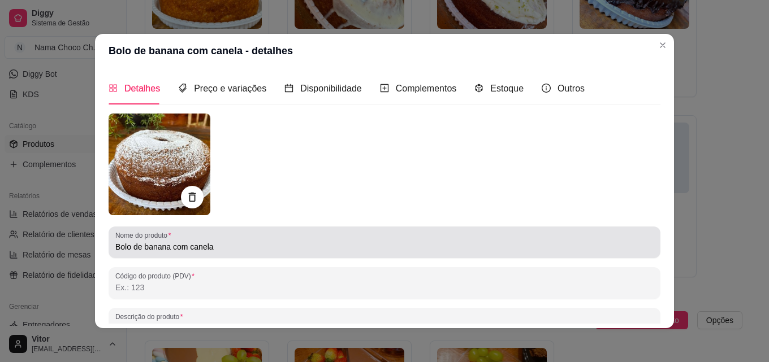  Describe the element at coordinates (384, 247) in the screenshot. I see `input: Nome do produto` at that location.